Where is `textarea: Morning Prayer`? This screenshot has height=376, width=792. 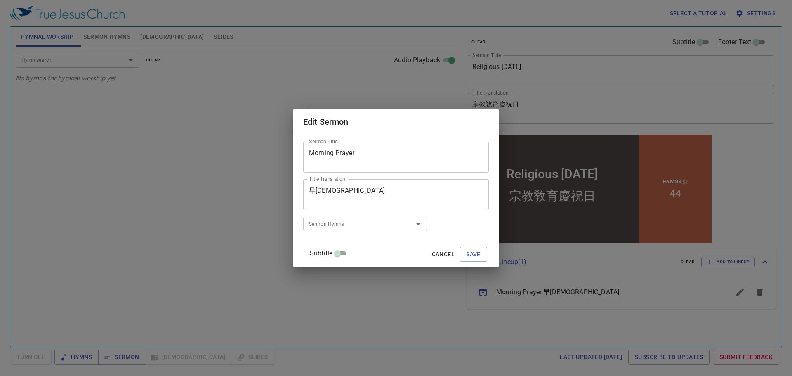
textarea: Morning Prayer is located at coordinates (396, 157).